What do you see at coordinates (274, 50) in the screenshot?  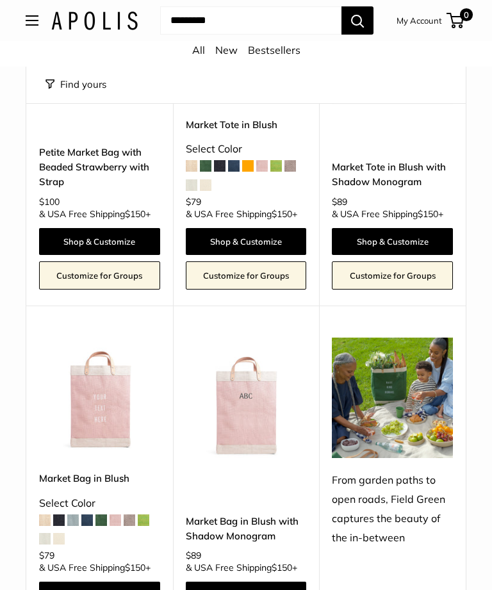 I see `a: Bestsellers` at bounding box center [274, 50].